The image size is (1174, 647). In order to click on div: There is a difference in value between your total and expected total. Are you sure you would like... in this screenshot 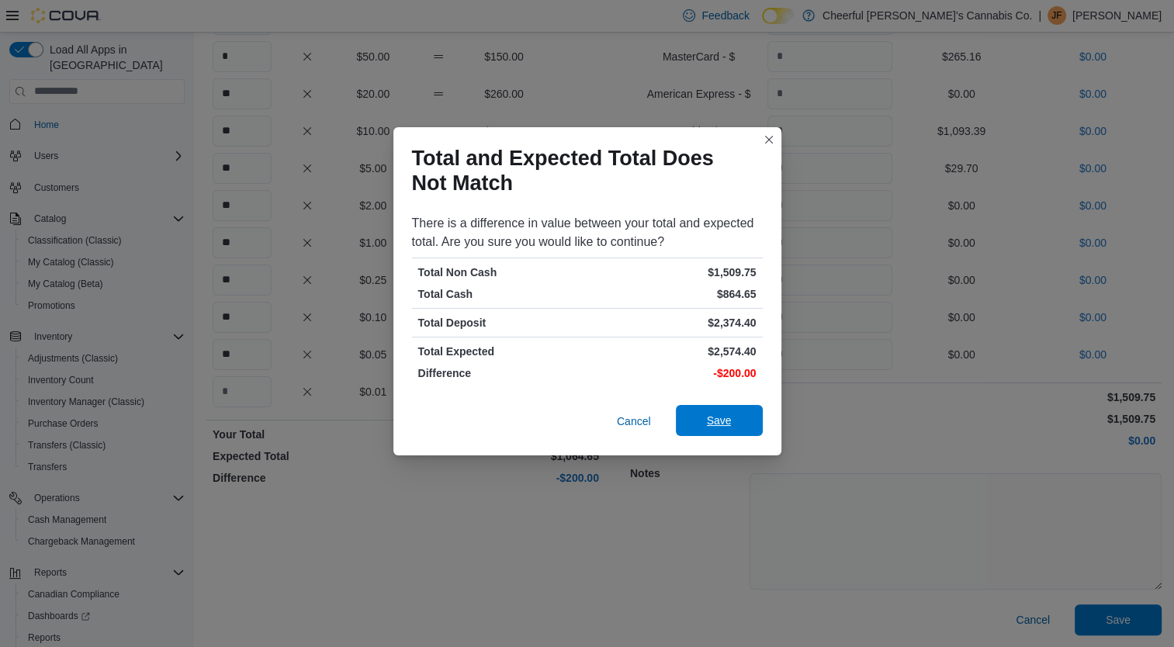, I will do `click(587, 233)`.